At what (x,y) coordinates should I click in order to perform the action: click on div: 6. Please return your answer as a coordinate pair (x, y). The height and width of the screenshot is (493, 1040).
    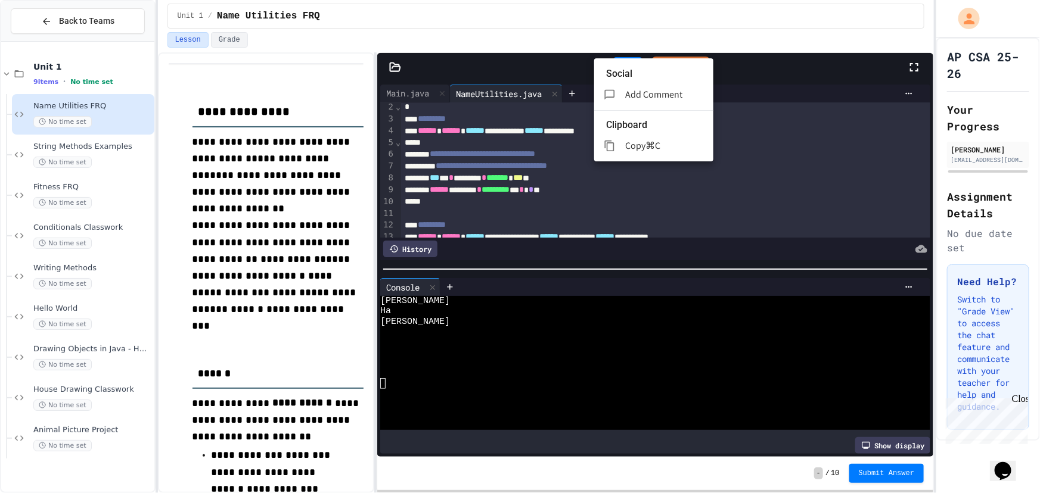
    Looking at the image, I should click on (387, 154).